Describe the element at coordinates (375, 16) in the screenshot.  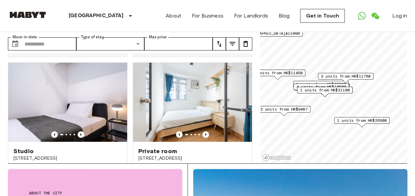
I see `a: Open WeChat` at that location.